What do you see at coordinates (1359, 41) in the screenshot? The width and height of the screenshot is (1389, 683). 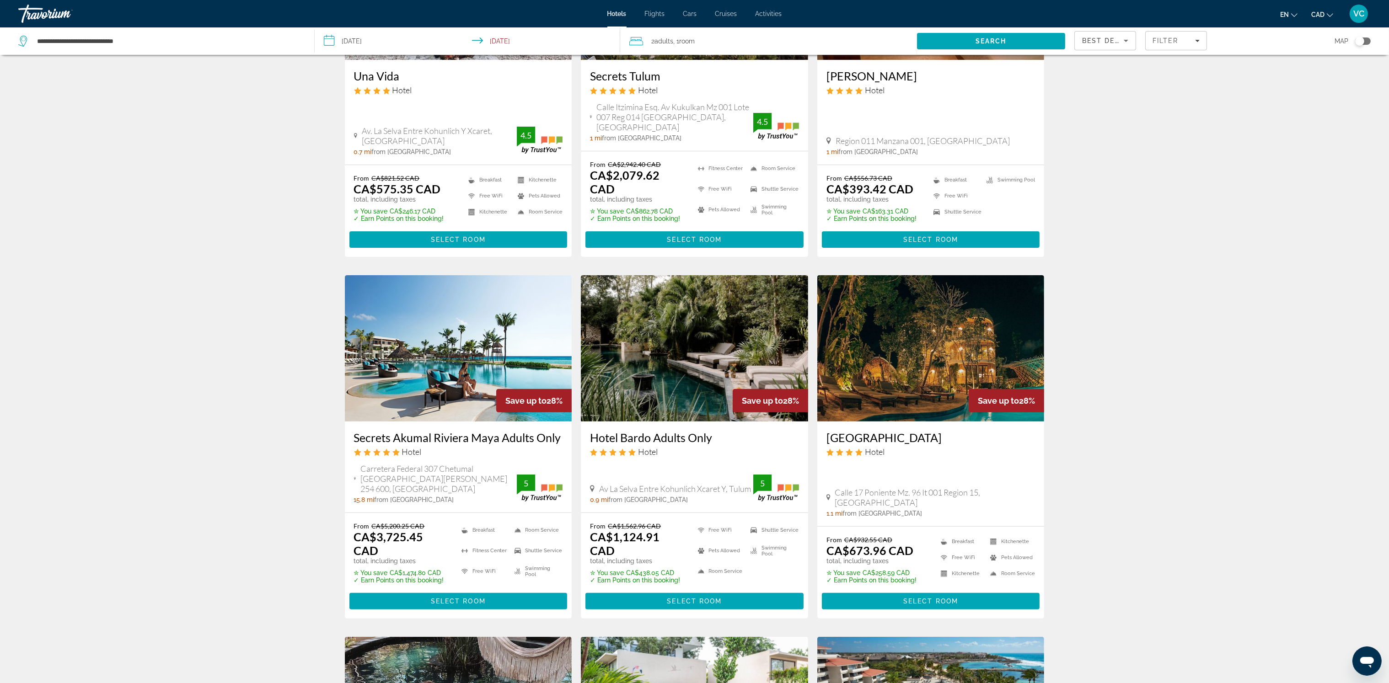 I see `button: Toggle map` at bounding box center [1359, 41].